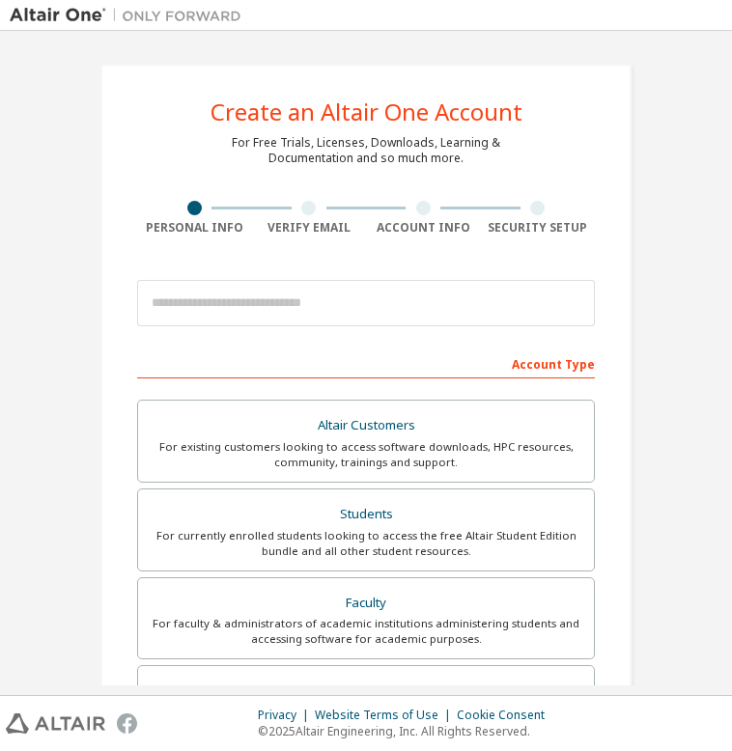  I want to click on img: altair_logo.svg, so click(55, 723).